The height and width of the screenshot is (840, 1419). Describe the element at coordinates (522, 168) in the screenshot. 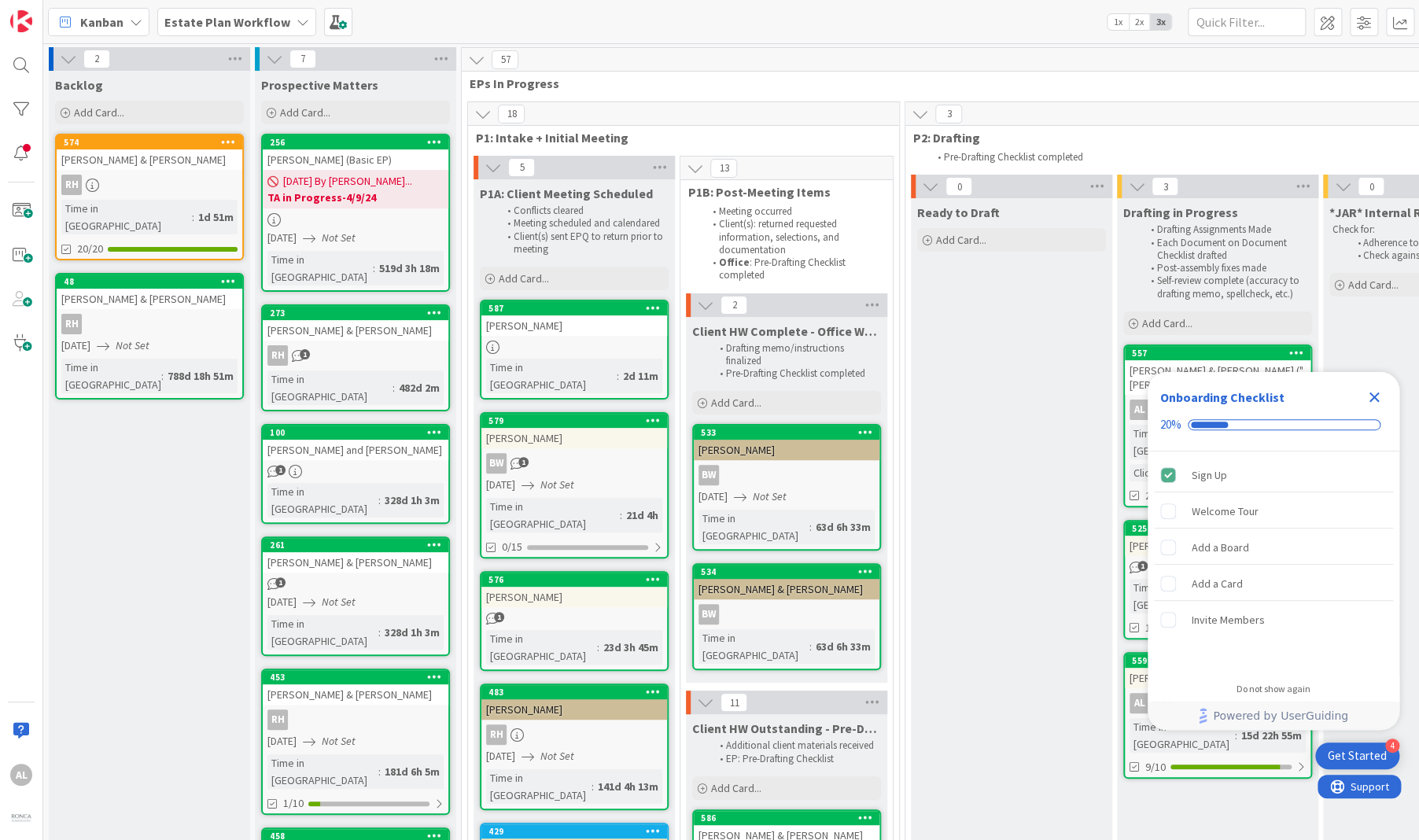

I see `span: 5` at that location.